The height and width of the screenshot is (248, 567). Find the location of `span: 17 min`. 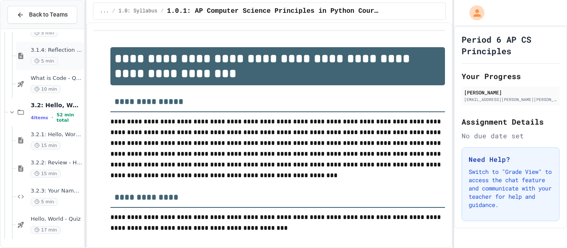

span: 17 min is located at coordinates (46, 230).